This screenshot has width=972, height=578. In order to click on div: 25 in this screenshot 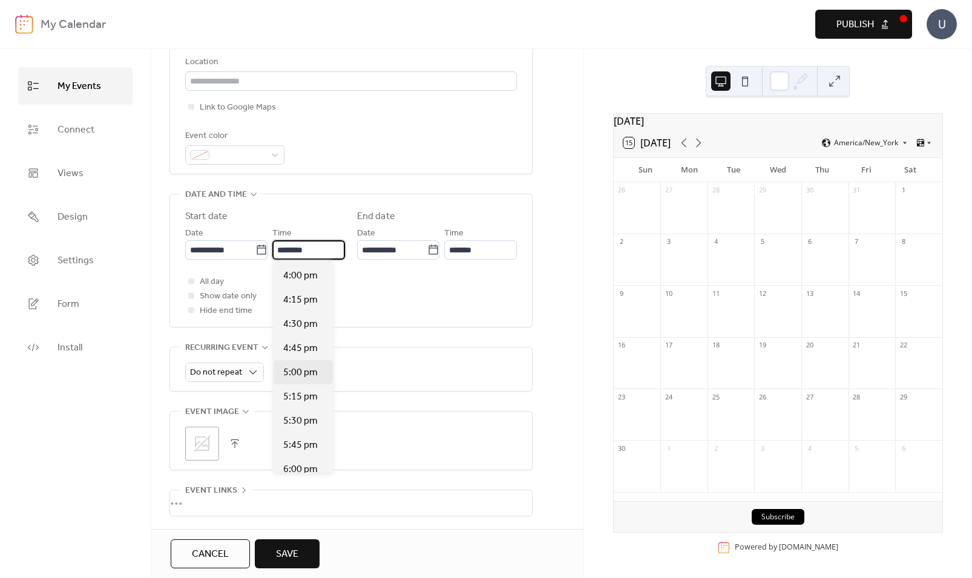, I will do `click(715, 396)`.